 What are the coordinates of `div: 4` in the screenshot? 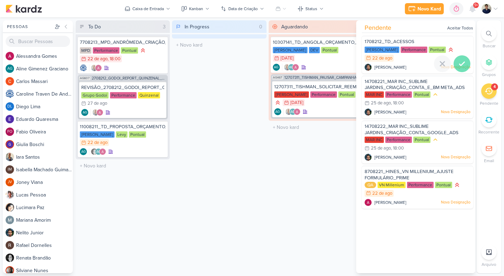 It's located at (494, 87).